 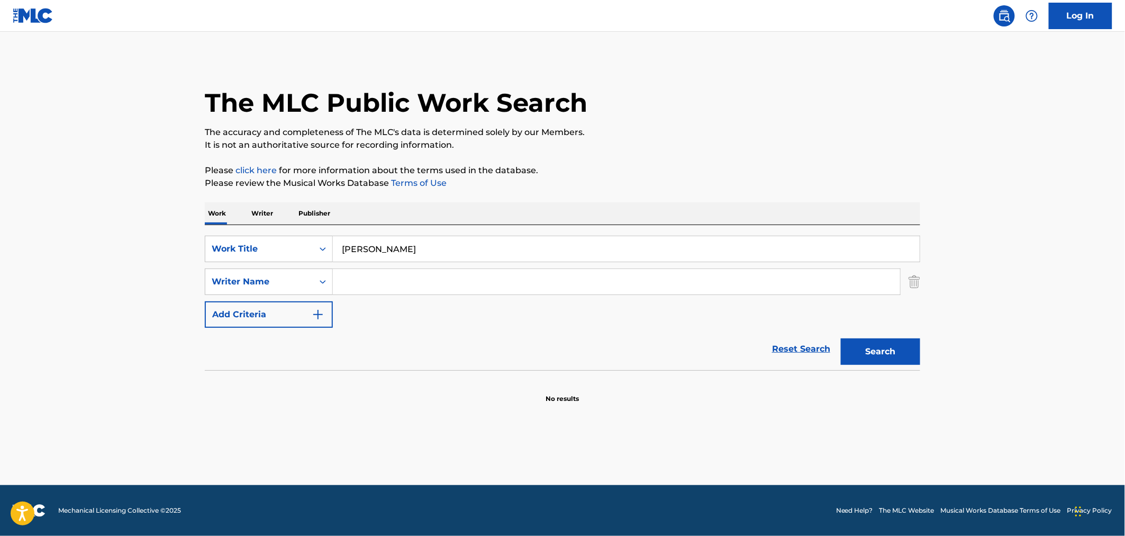 I want to click on a: Reset Search, so click(x=801, y=349).